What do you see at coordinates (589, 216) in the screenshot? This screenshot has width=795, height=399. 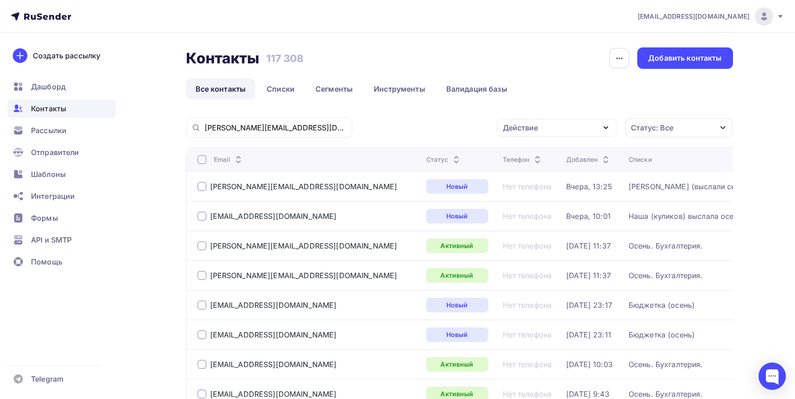 I see `a: Вчера, 10:01` at bounding box center [589, 216].